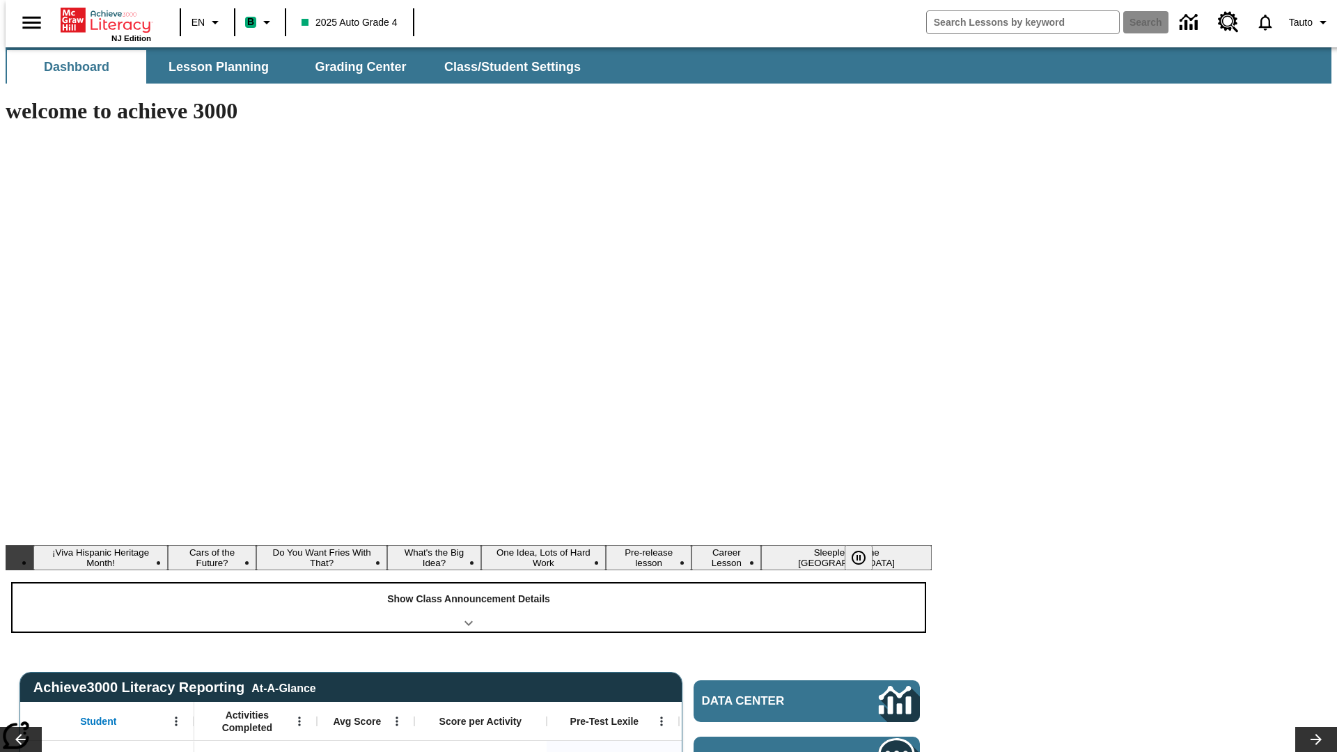 The width and height of the screenshot is (1337, 752). Describe the element at coordinates (648, 558) in the screenshot. I see `button: Slide 6 Pre-release lesson` at that location.